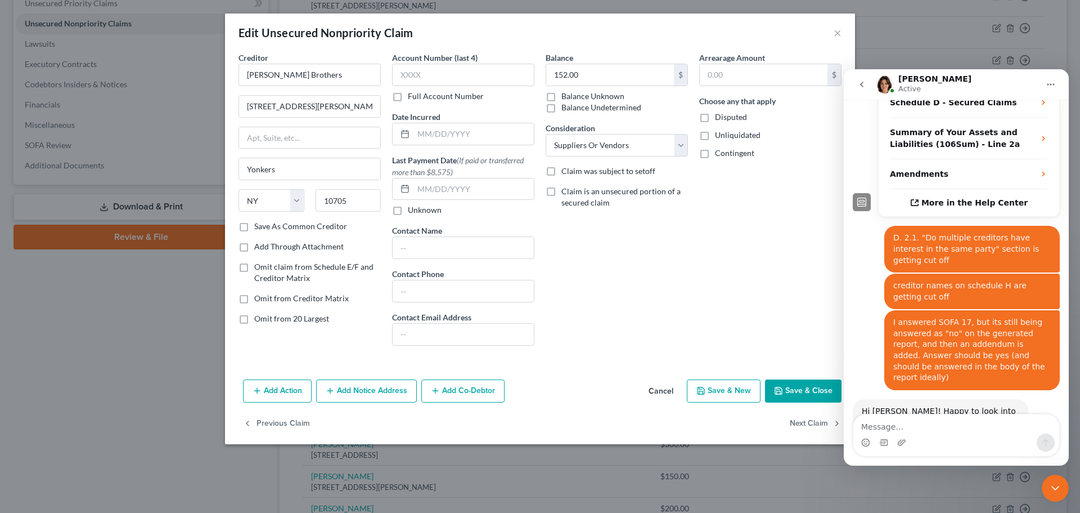  Describe the element at coordinates (738, 134) in the screenshot. I see `span: Unliquidated` at that location.